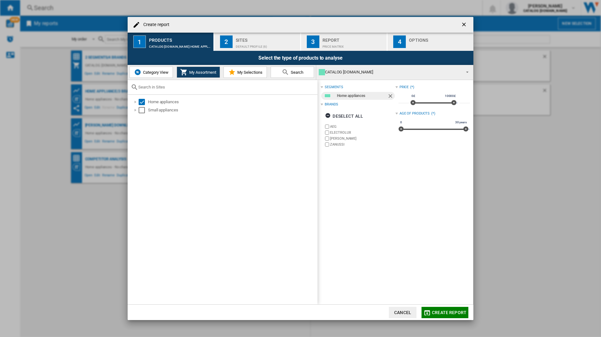  I want to click on ng-md-icon: getI18NText('BUTTONS.CLOSE_DIALOG'), so click(464, 25).